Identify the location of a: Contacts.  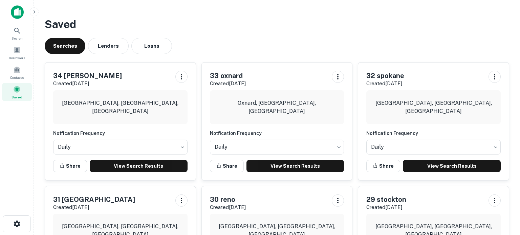
(17, 72).